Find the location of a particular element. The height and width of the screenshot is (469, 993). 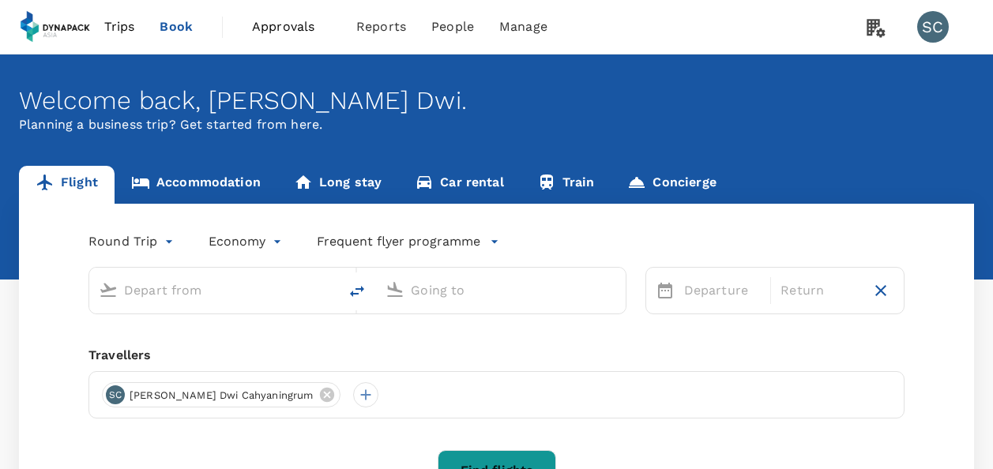

img: Dynapack Asia is located at coordinates (55, 27).